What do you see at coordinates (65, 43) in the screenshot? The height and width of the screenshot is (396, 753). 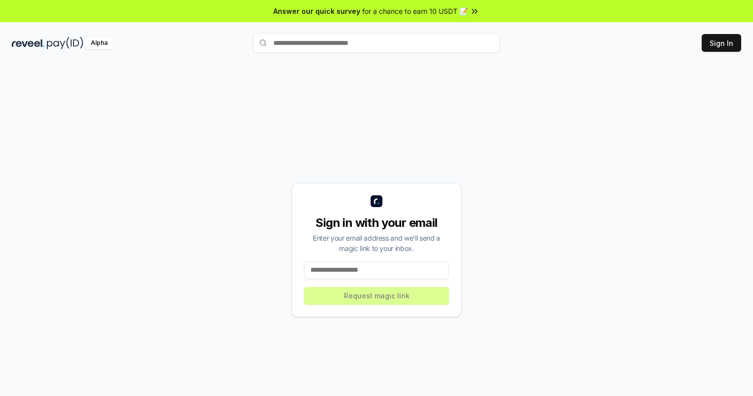 I see `img: pay_id` at bounding box center [65, 43].